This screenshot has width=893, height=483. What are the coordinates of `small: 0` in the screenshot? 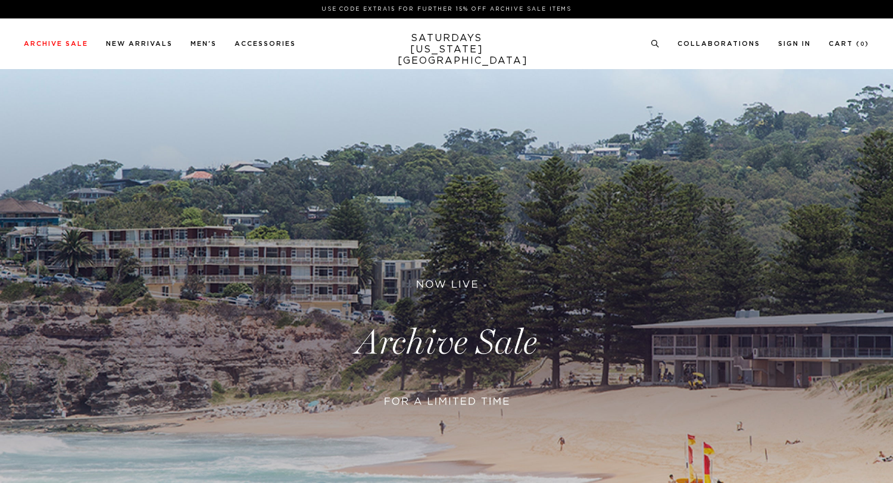 It's located at (862, 44).